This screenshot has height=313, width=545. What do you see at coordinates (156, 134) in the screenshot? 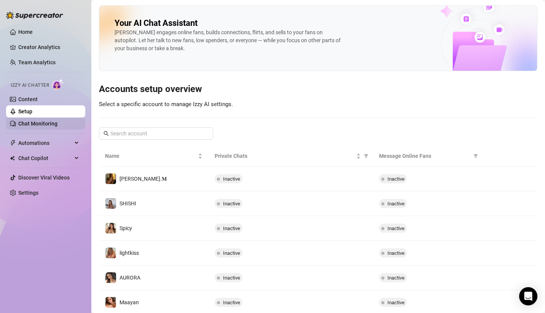
I see `input: Search account` at bounding box center [156, 134].